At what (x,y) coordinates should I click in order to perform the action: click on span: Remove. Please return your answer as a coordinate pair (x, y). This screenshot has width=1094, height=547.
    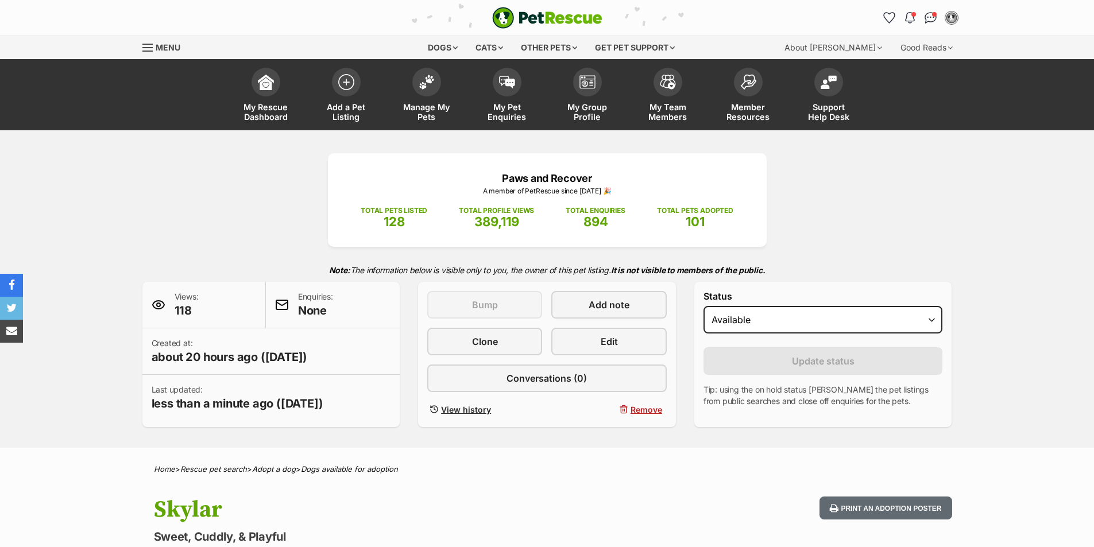
    Looking at the image, I should click on (646, 409).